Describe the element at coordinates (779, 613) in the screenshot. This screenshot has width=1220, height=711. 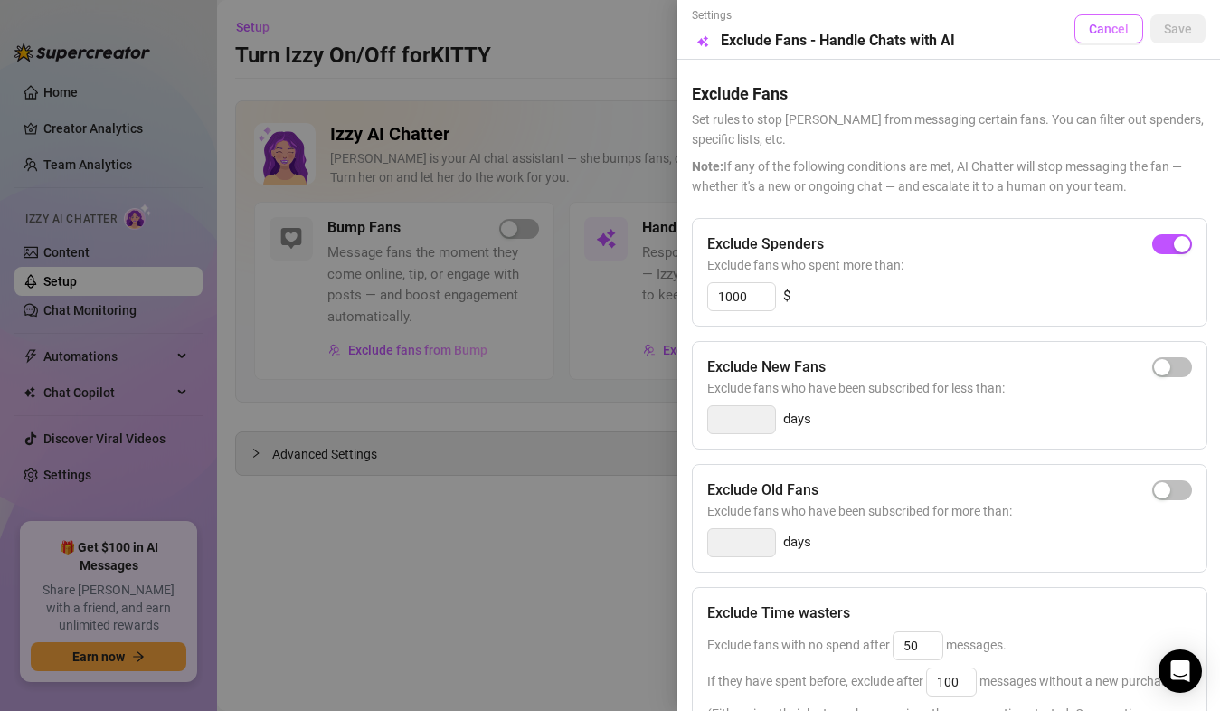
I see `h5: Exclude Time wasters` at that location.